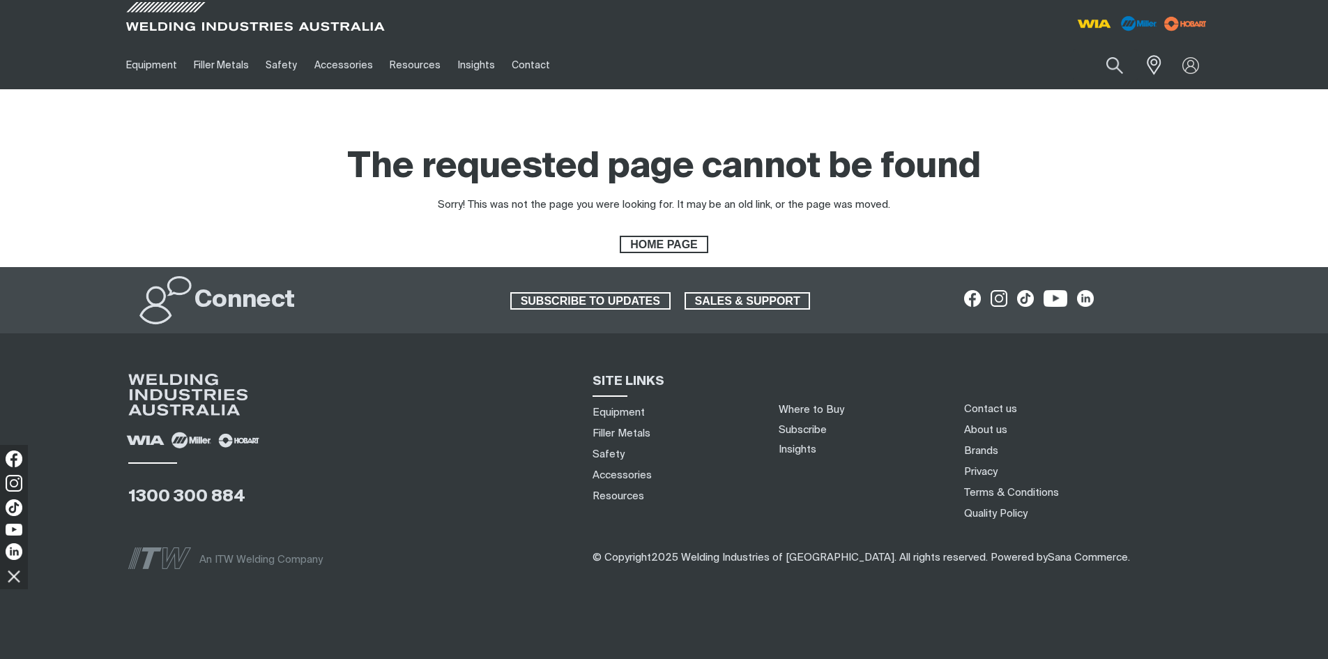 This screenshot has width=1328, height=659. Describe the element at coordinates (590, 301) in the screenshot. I see `span: SUBSCRIBE TO UPDATES` at that location.